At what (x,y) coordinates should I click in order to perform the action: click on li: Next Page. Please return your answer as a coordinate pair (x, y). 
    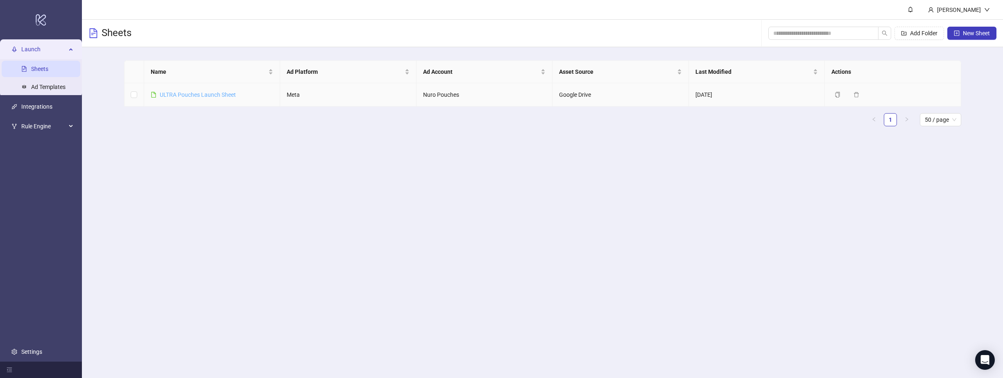
    Looking at the image, I should click on (907, 120).